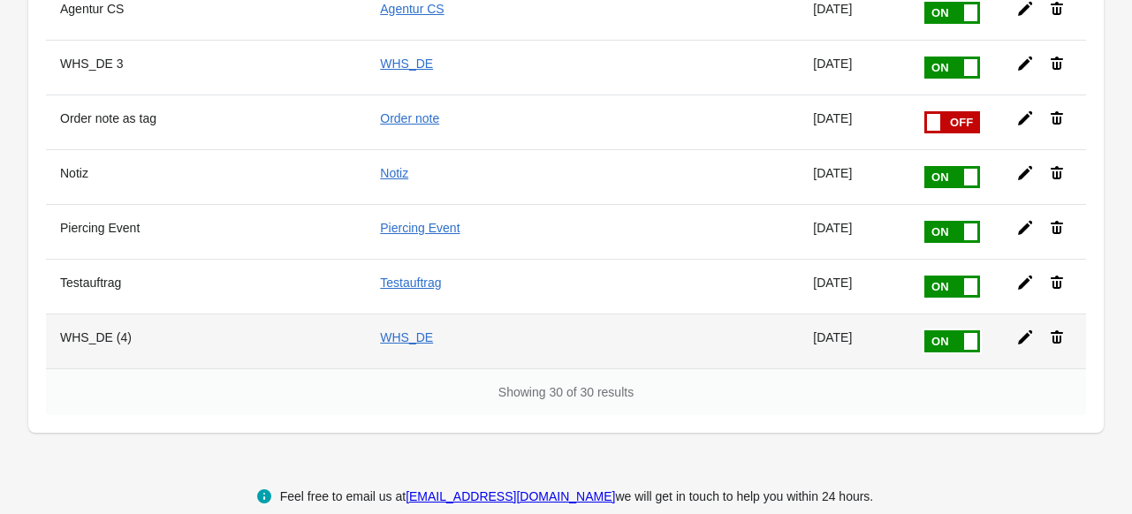 The image size is (1132, 514). Describe the element at coordinates (206, 286) in the screenshot. I see `th: Testauftrag` at that location.